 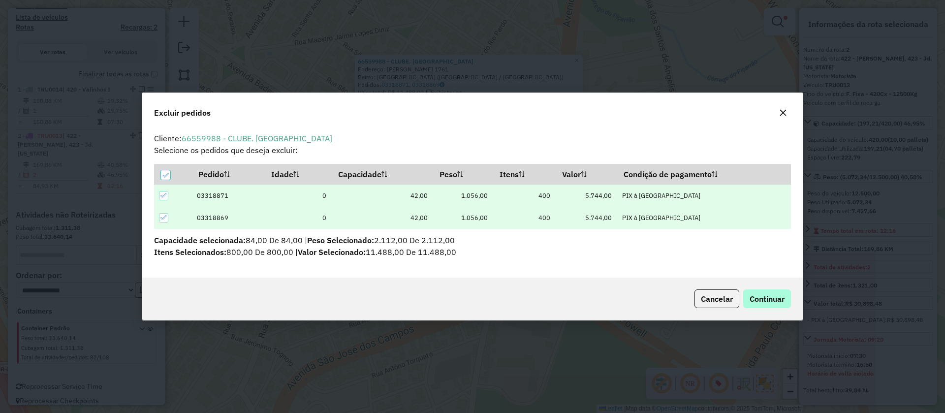 I want to click on span: Peso Selecionado:, so click(x=341, y=240).